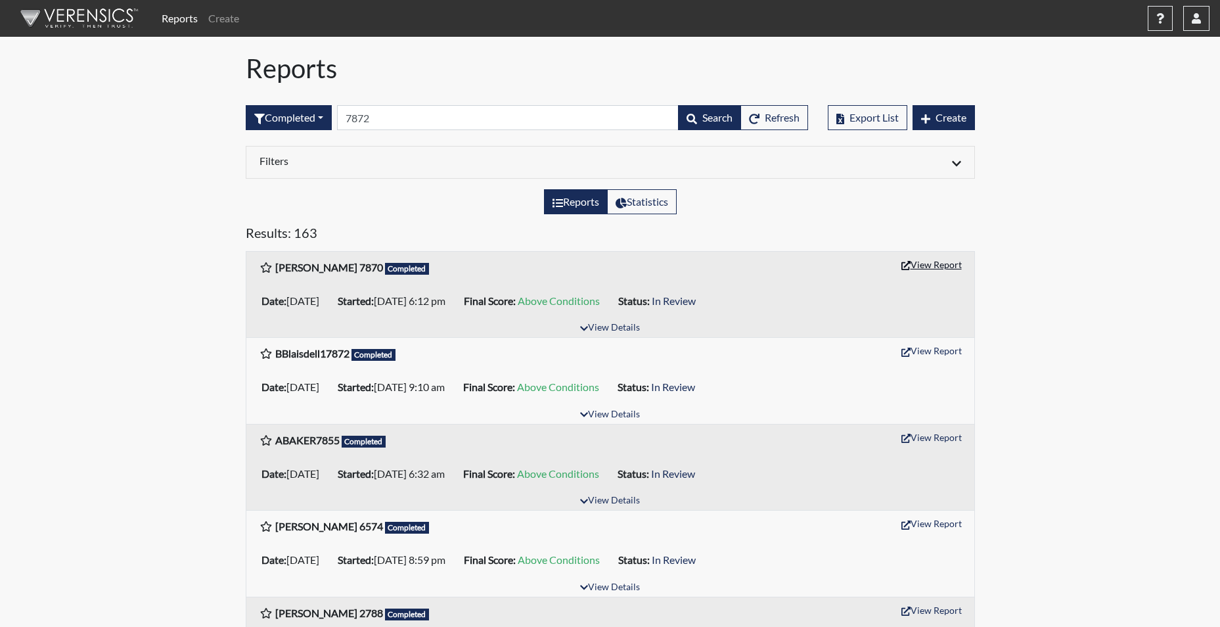 This screenshot has height=627, width=1220. Describe the element at coordinates (718, 117) in the screenshot. I see `span: Search` at that location.